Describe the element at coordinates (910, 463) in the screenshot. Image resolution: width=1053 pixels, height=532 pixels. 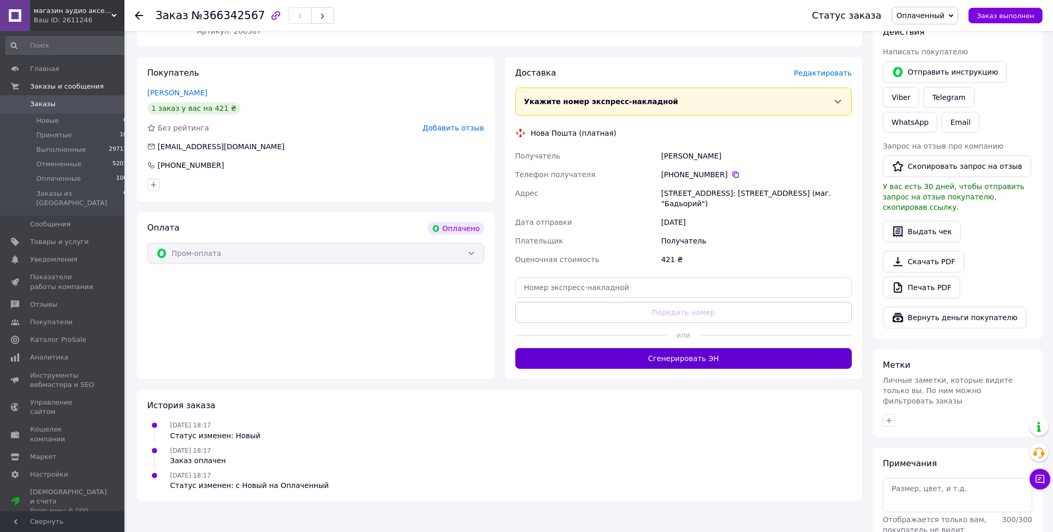
I see `span: Примечания` at that location.